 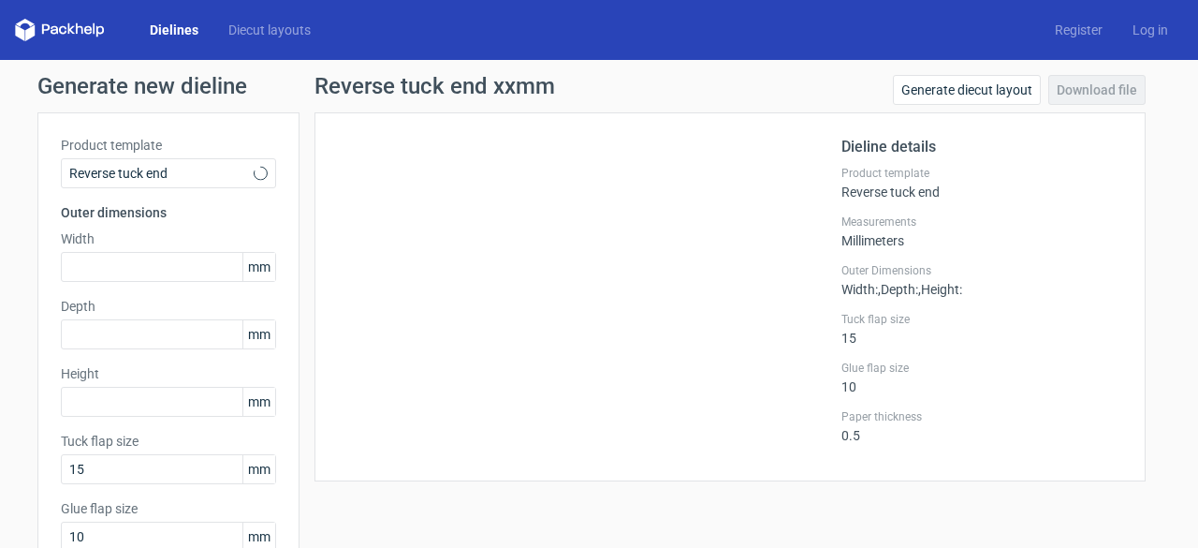 I want to click on a: Generate diecut layout, so click(x=967, y=90).